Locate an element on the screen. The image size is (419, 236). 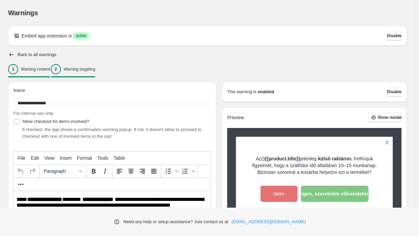
h2: Back to all warnings is located at coordinates (37, 55).